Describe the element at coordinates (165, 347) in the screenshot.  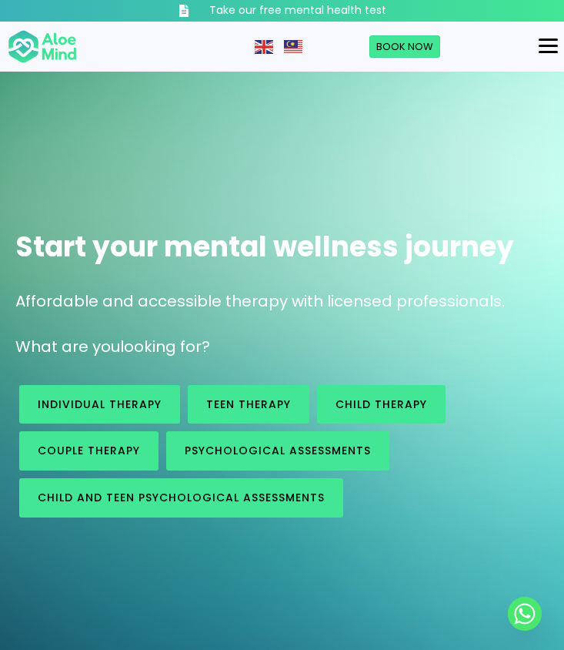
I see `span: looking for?` at that location.